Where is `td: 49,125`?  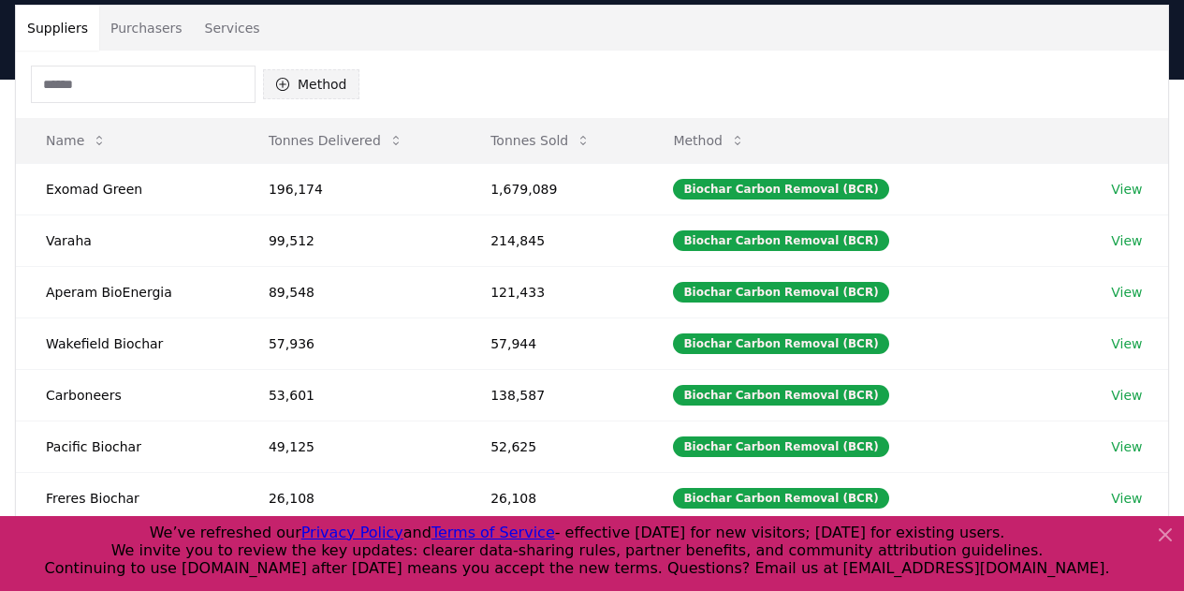
td: 49,125 is located at coordinates (349, 446).